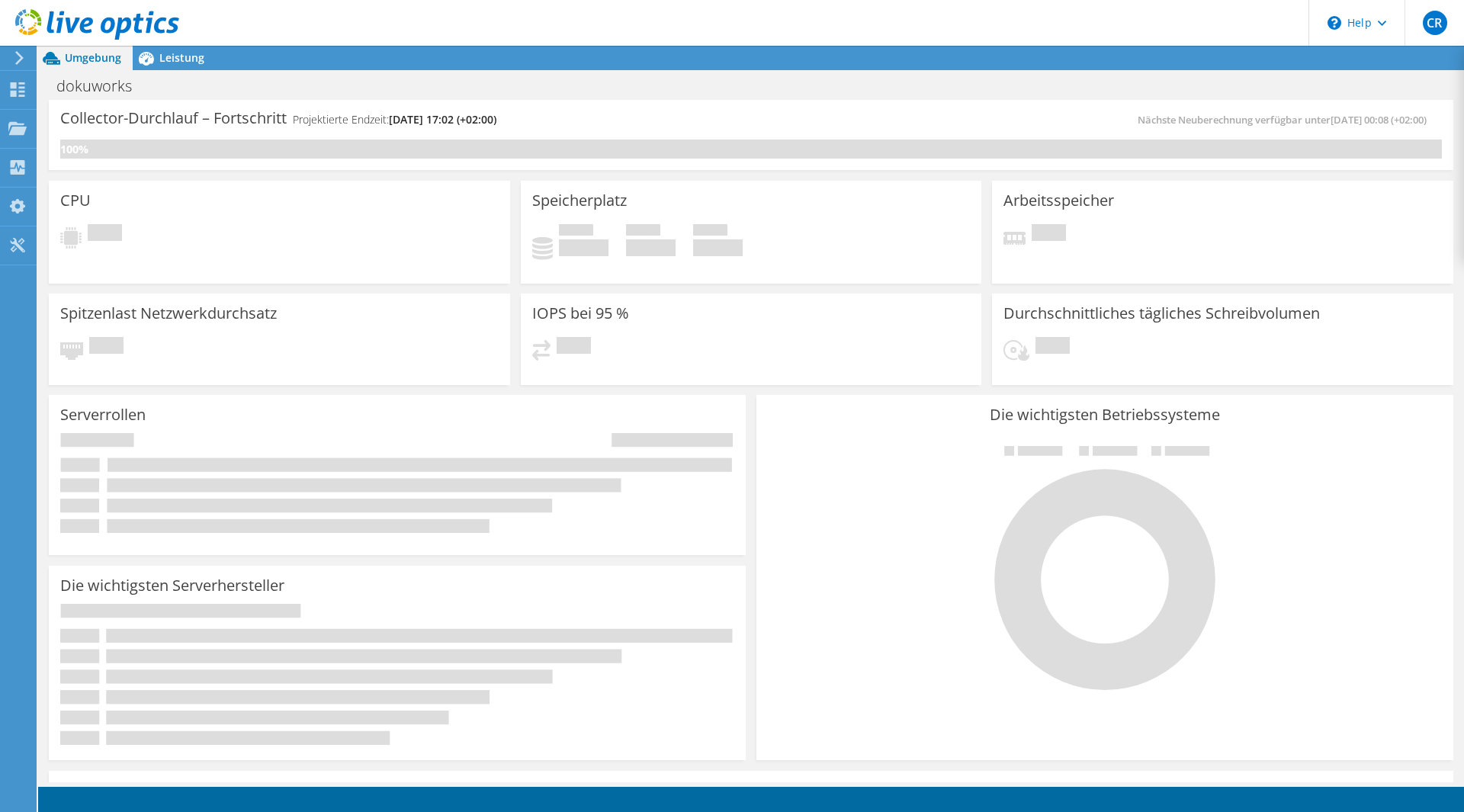 Image resolution: width=1464 pixels, height=812 pixels. I want to click on span: CR, so click(1435, 23).